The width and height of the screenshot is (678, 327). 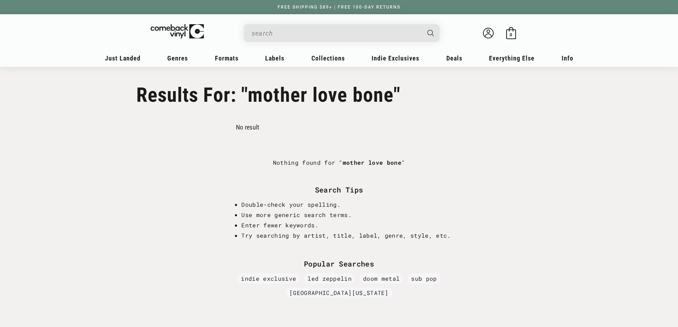 What do you see at coordinates (454, 58) in the screenshot?
I see `span: Deals` at bounding box center [454, 58].